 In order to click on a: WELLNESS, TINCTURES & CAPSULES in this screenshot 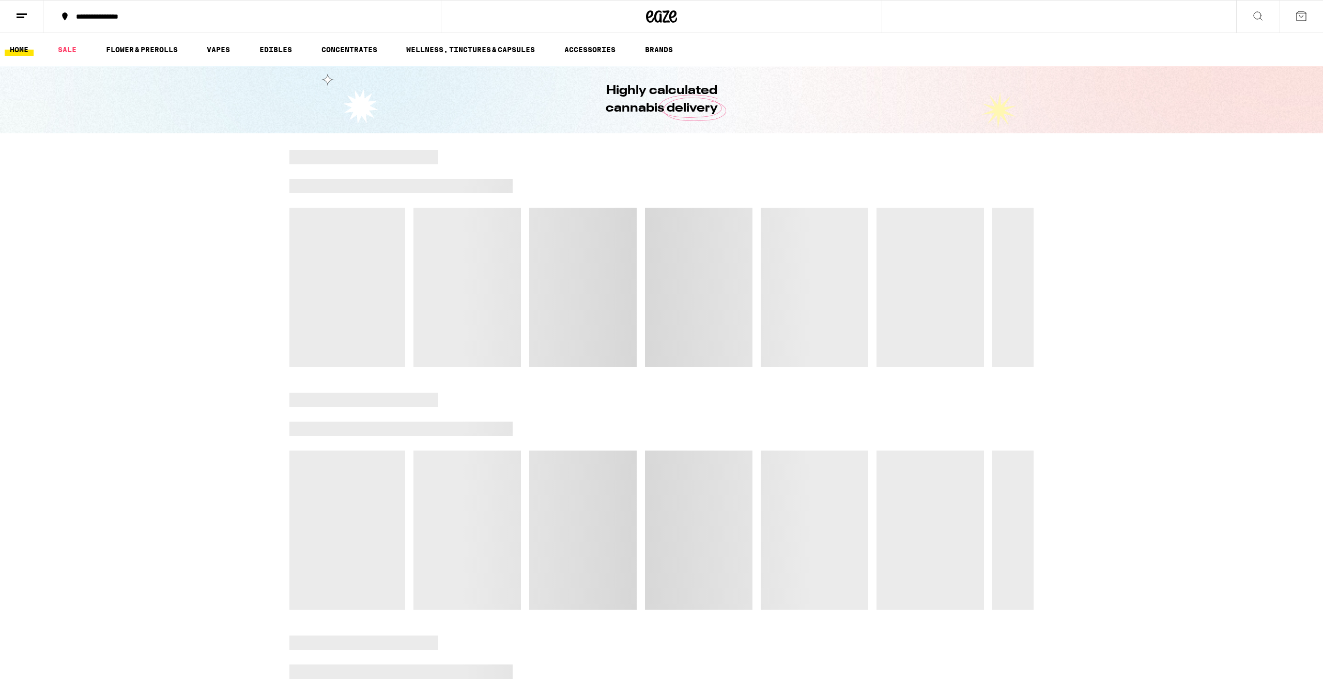, I will do `click(470, 50)`.